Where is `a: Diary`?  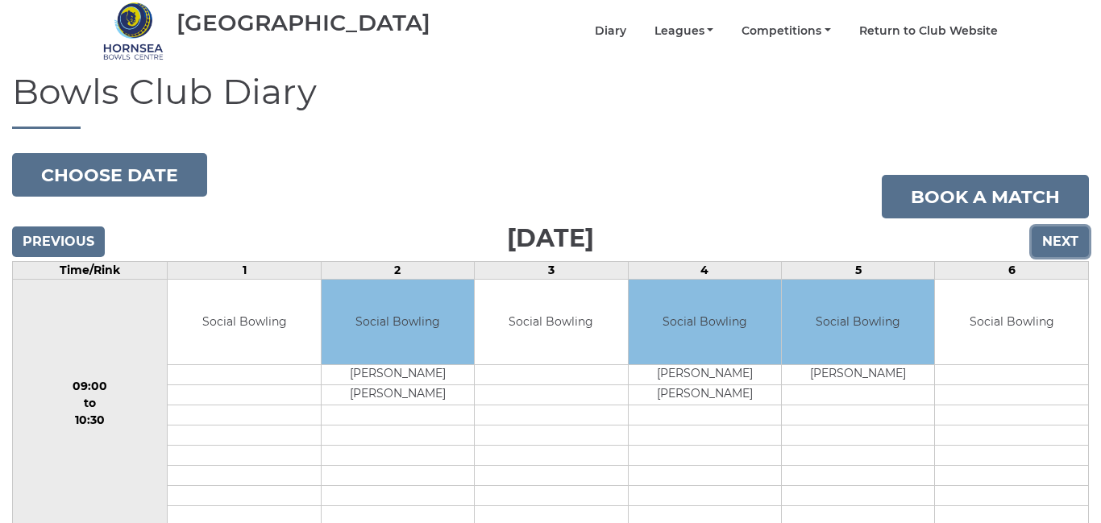 a: Diary is located at coordinates (610, 31).